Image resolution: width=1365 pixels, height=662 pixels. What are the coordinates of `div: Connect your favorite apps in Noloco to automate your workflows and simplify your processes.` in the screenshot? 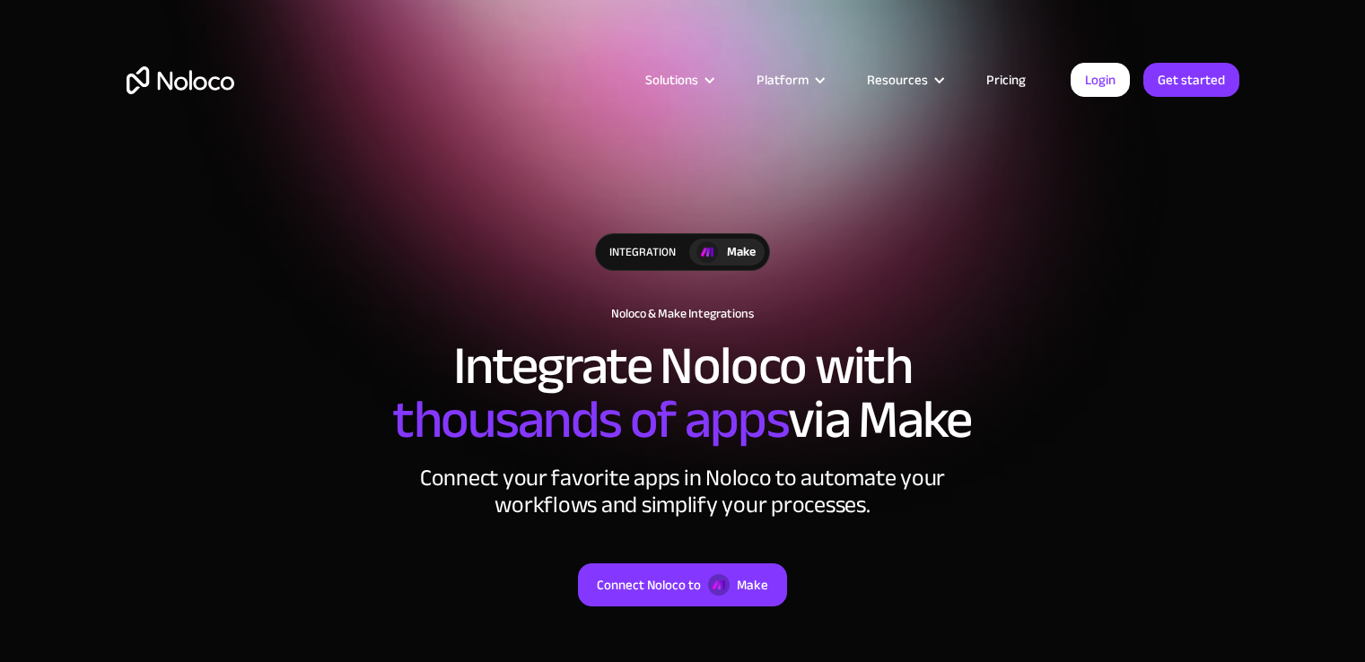 It's located at (683, 492).